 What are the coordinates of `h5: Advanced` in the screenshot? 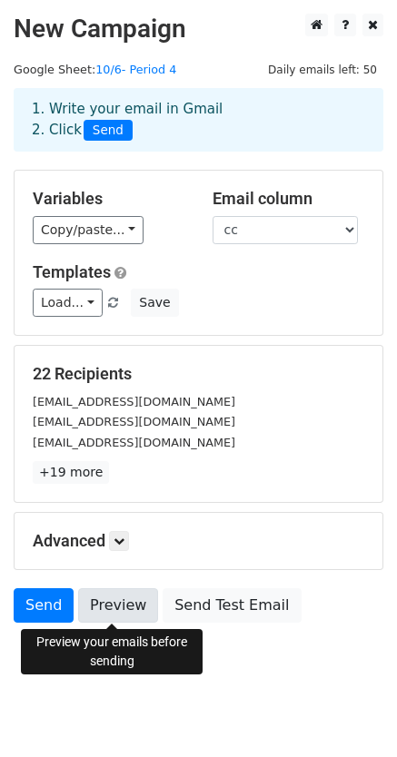 It's located at (198, 541).